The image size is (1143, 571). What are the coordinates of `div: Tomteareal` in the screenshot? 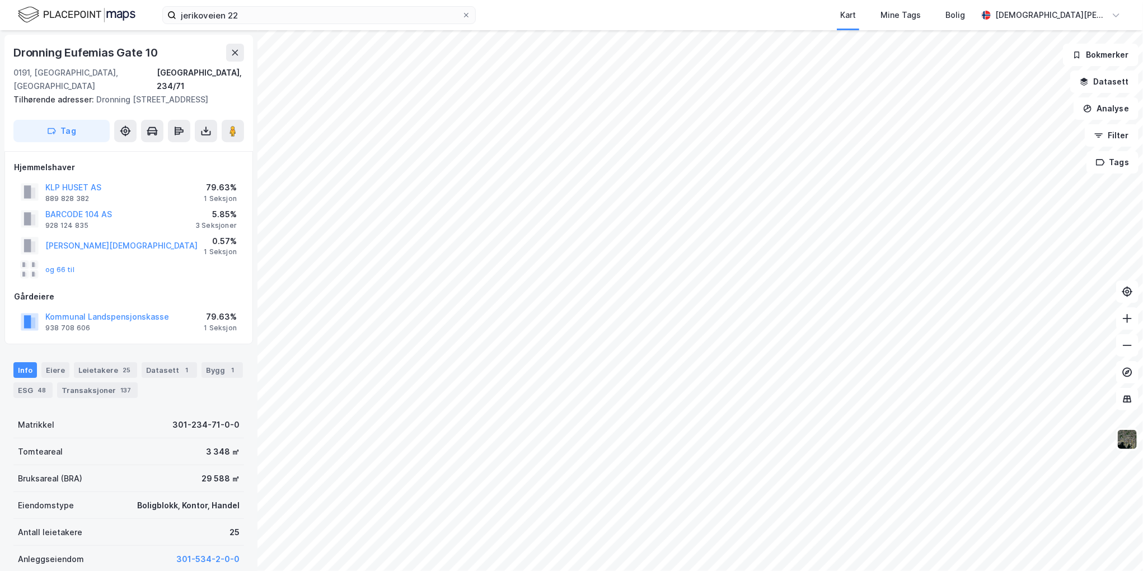 It's located at (40, 452).